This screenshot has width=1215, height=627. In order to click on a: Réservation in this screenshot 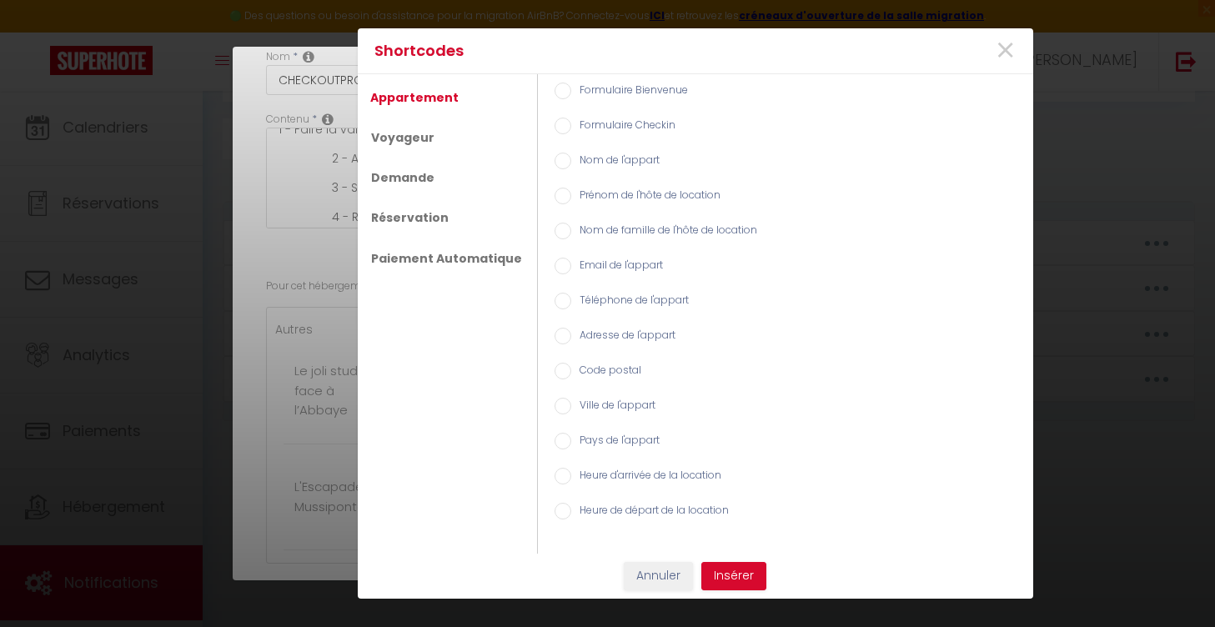, I will do `click(410, 218)`.